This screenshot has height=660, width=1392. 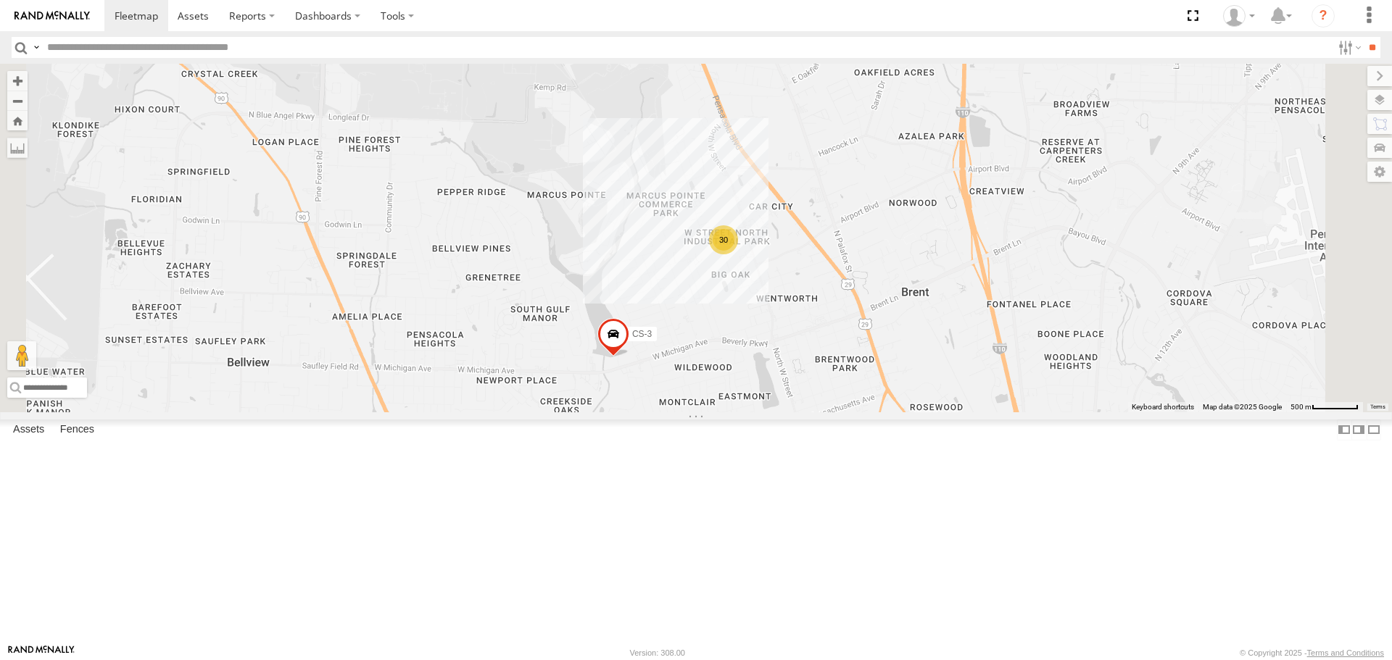 I want to click on label: Dock Summary Table to the Right, so click(x=1359, y=430).